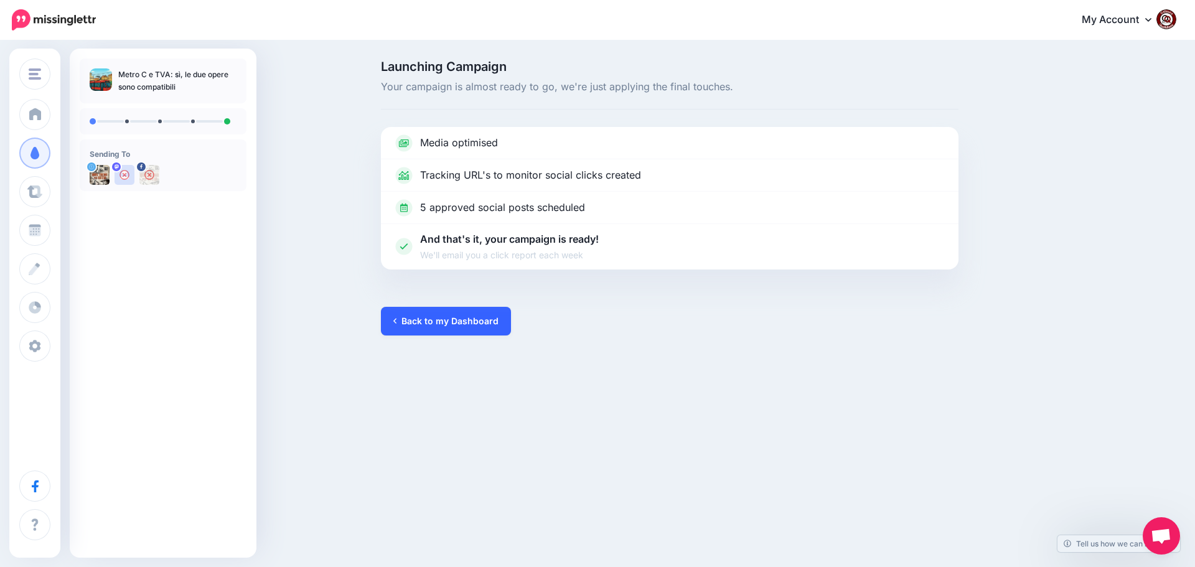 The width and height of the screenshot is (1195, 567). I want to click on p: Media optimised, so click(459, 143).